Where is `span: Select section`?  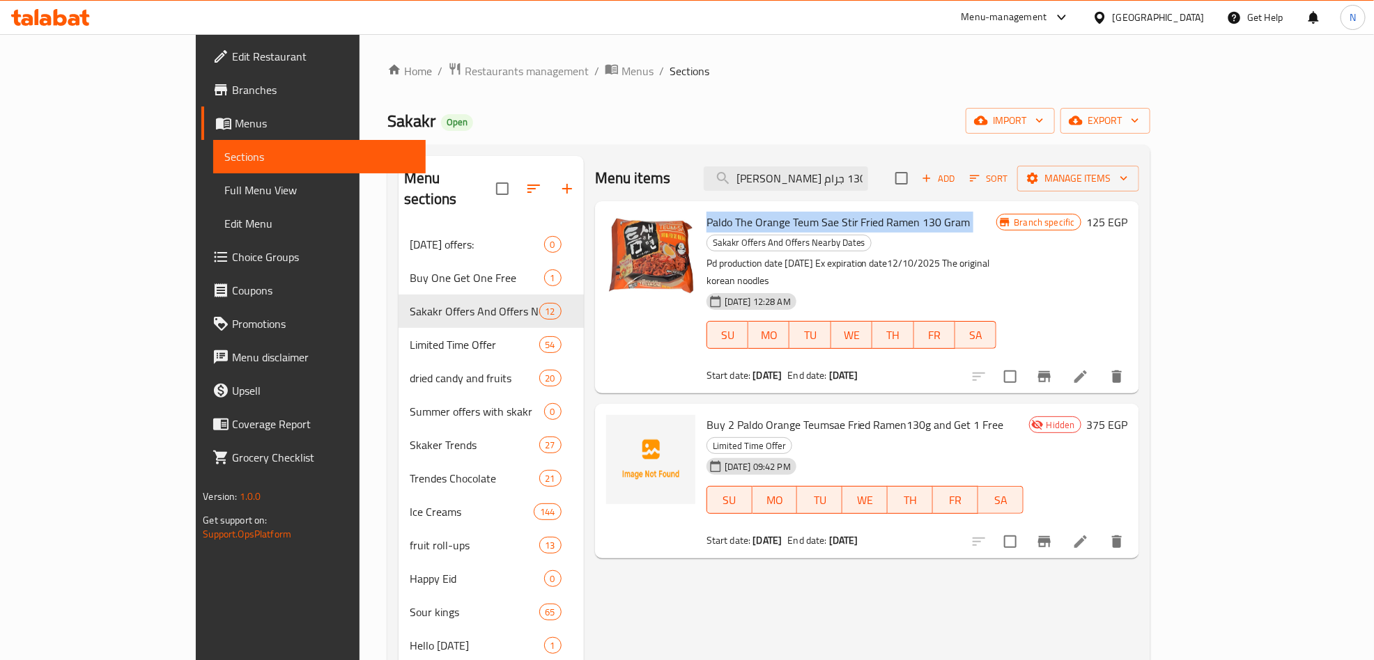 span: Select section is located at coordinates (901, 178).